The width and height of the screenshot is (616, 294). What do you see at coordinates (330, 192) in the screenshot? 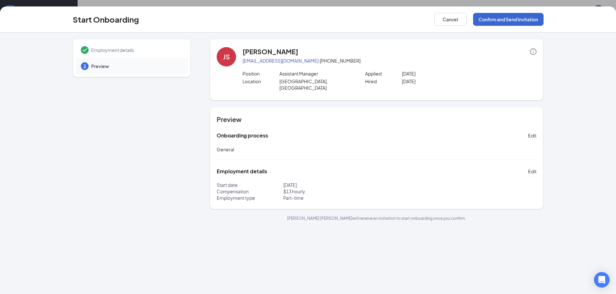
I see `p: $ 13 hourly` at bounding box center [330, 192].